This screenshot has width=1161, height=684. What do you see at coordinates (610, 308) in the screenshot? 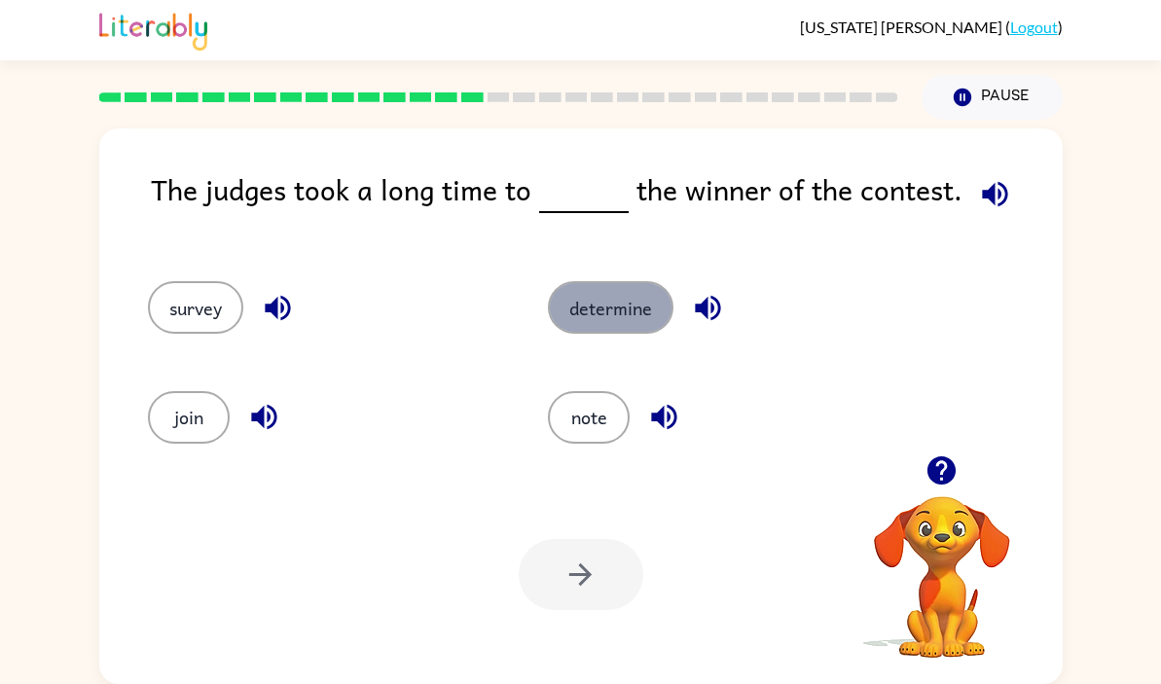
I see `button: determine` at bounding box center [610, 308].